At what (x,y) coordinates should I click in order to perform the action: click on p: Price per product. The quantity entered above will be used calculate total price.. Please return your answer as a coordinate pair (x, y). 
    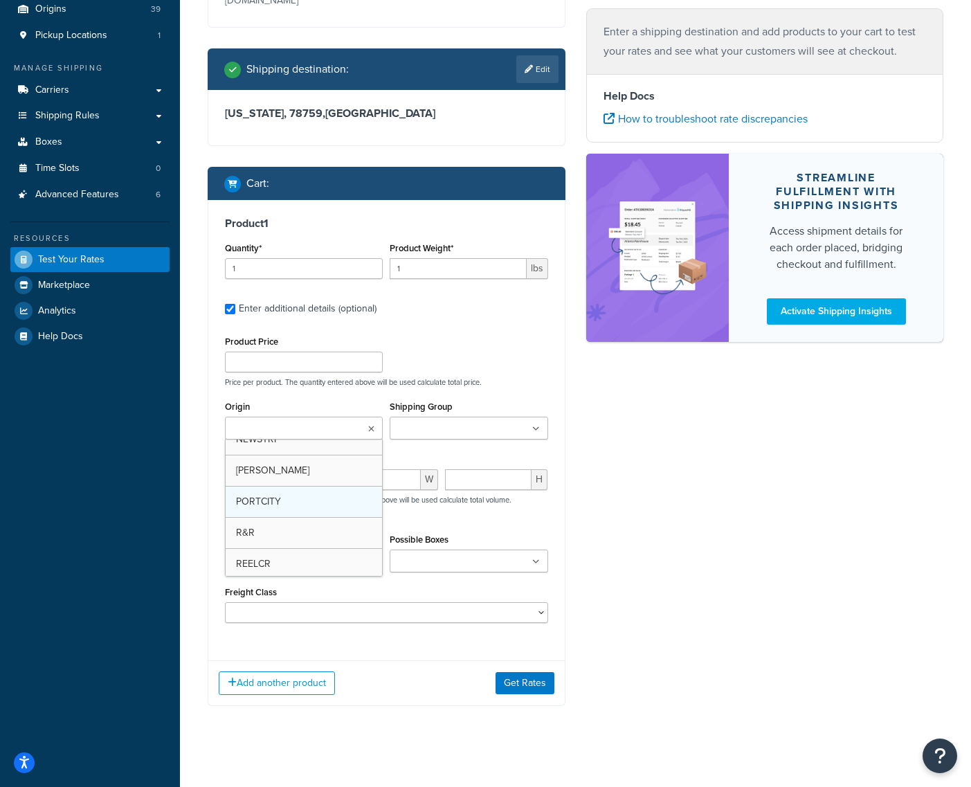
    Looking at the image, I should click on (386, 382).